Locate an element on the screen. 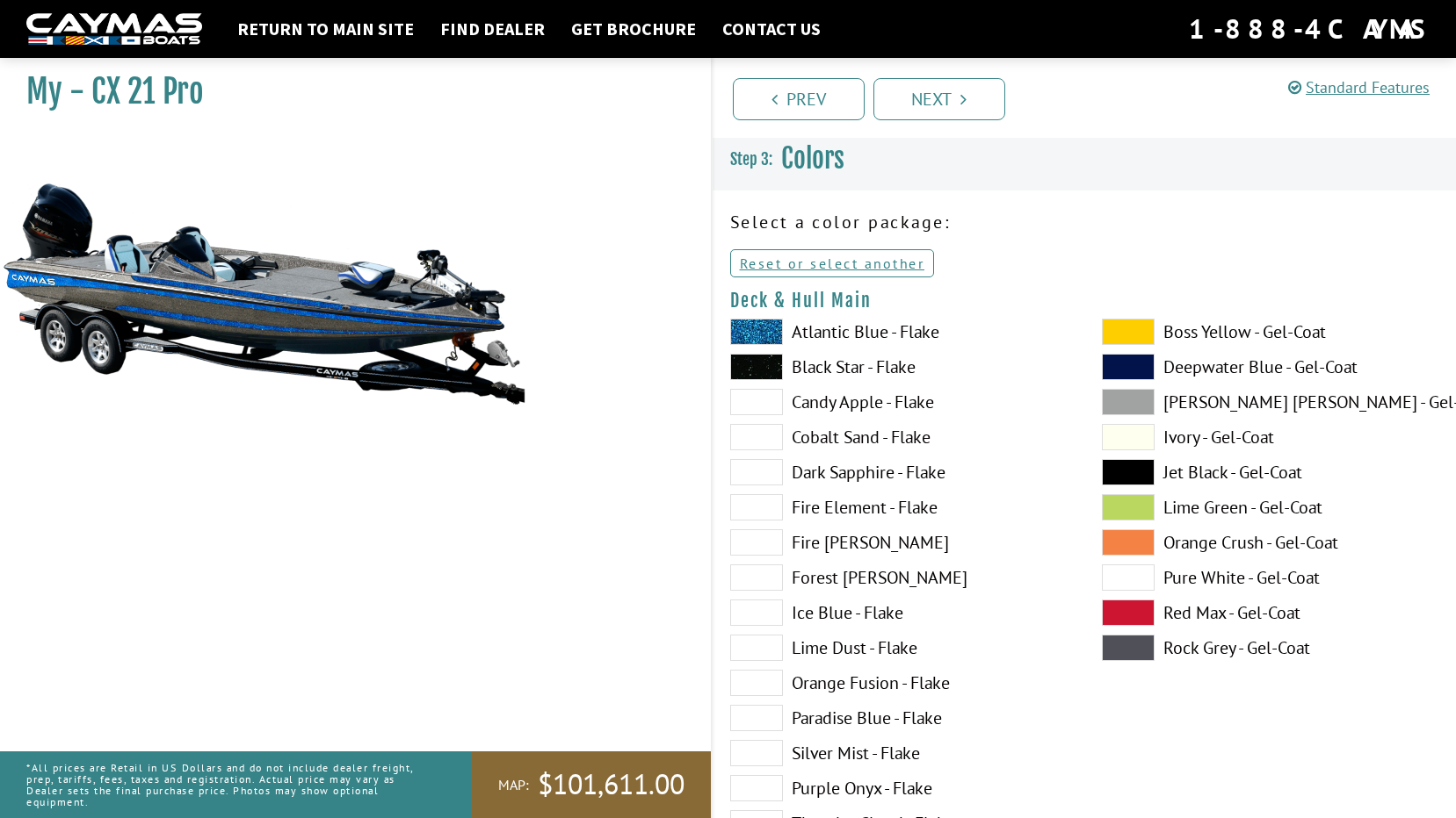  label: Ivory - Gel-Coat is located at coordinates (1269, 437).